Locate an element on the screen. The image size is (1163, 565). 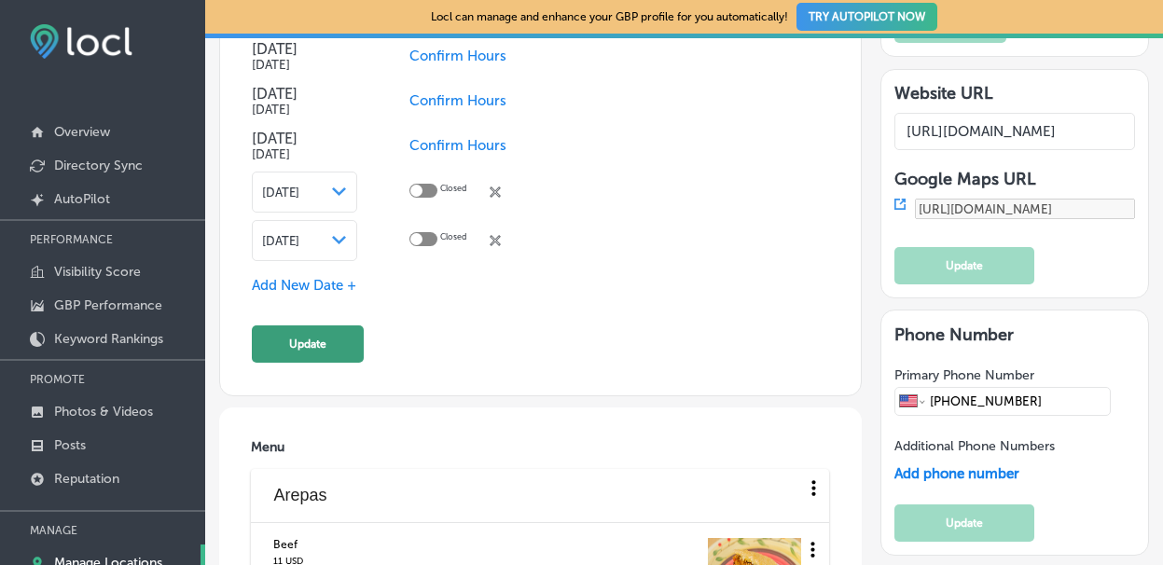
h4: Beef is located at coordinates (490, 545).